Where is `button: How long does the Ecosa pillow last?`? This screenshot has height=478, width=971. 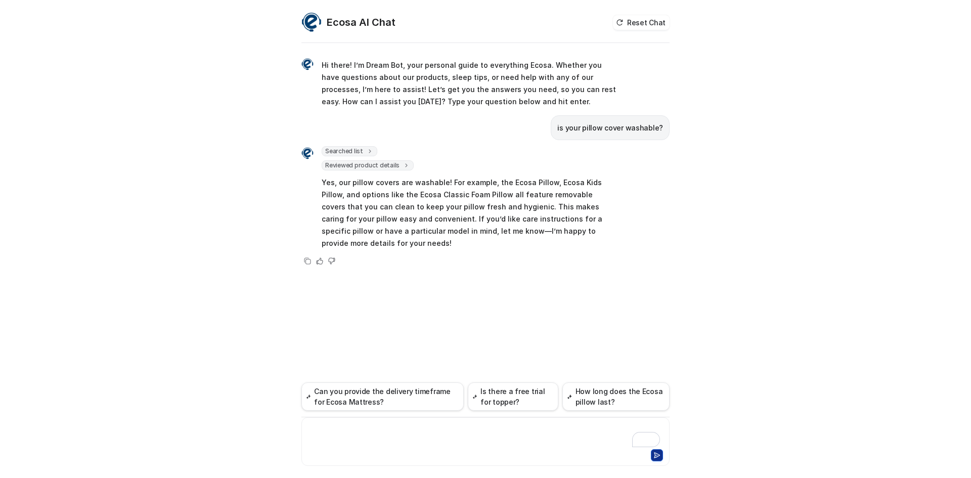 button: How long does the Ecosa pillow last? is located at coordinates (616, 396).